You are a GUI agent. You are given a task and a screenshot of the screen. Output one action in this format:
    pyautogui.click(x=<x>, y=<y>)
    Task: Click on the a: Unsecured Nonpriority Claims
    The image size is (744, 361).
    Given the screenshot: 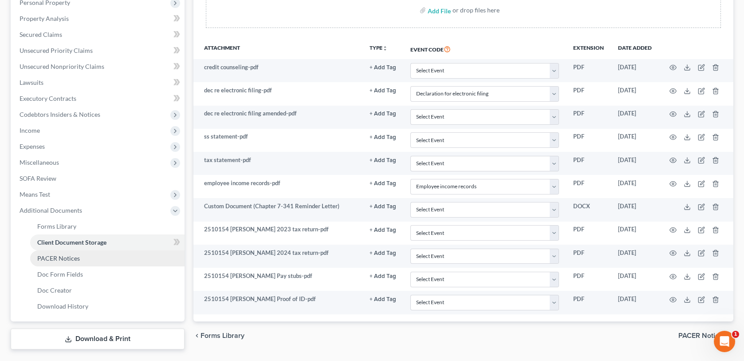 What is the action you would take?
    pyautogui.click(x=98, y=67)
    